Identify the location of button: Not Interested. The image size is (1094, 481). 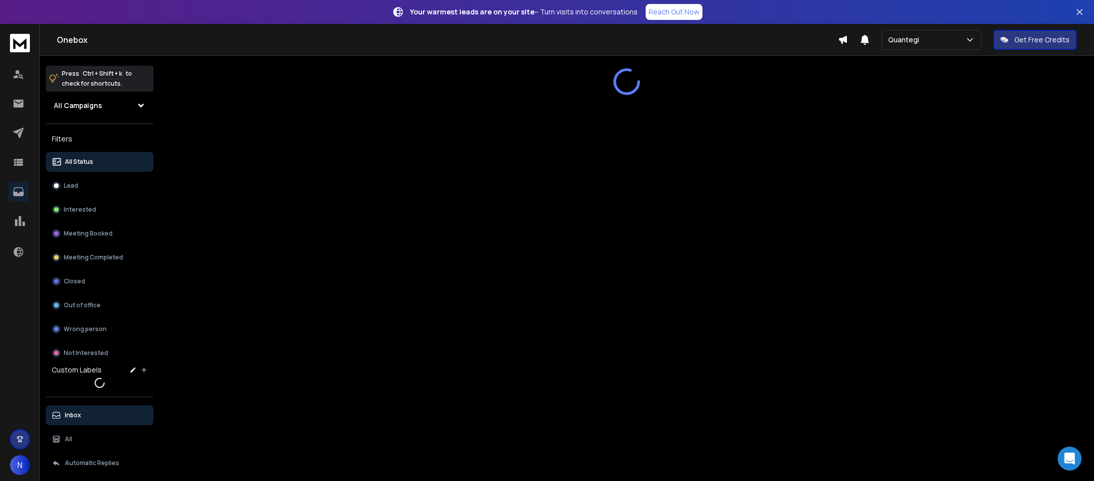
(100, 353).